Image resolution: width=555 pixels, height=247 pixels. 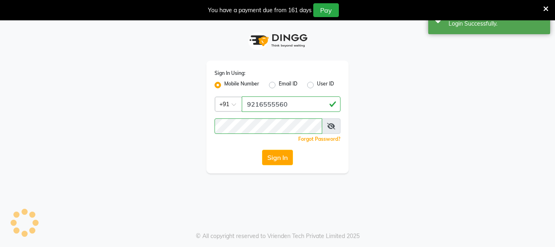 What do you see at coordinates (230, 73) in the screenshot?
I see `label: Sign In Using:` at bounding box center [230, 73].